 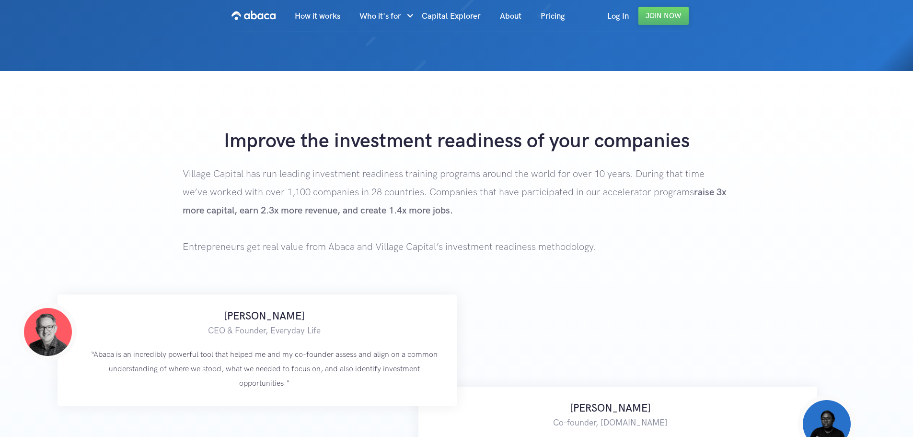 What do you see at coordinates (254, 15) in the screenshot?
I see `img: Abaca logo` at bounding box center [254, 15].